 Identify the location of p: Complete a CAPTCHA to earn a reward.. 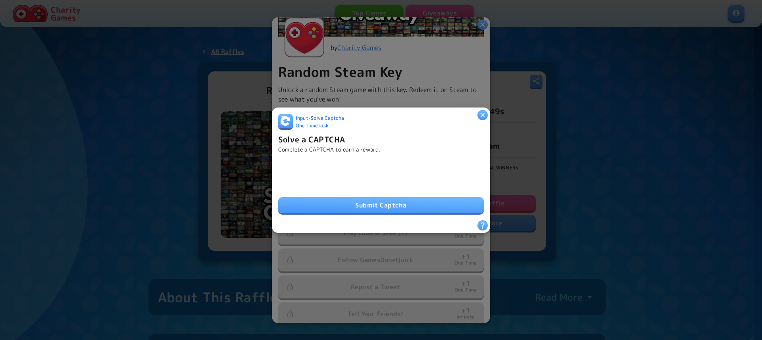
(329, 149).